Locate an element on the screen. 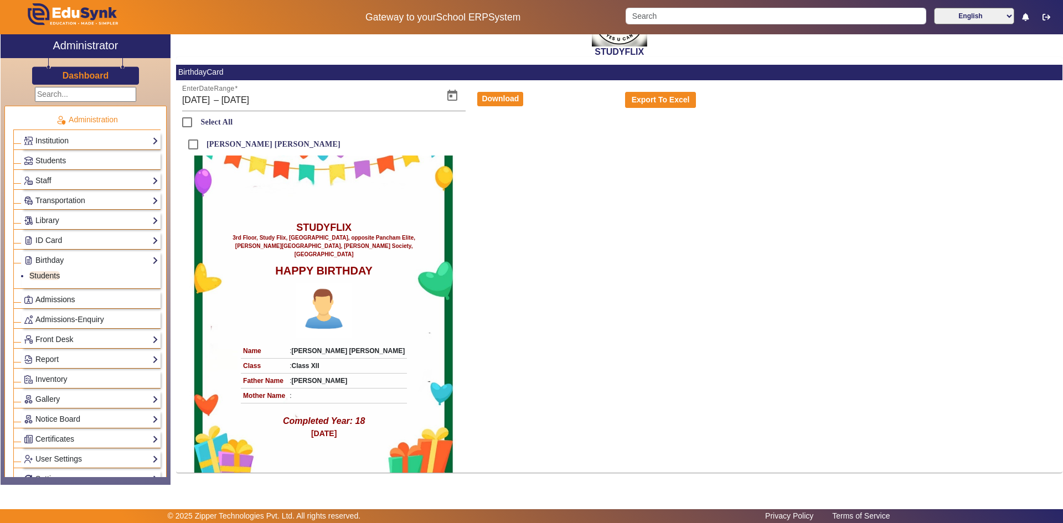  span: Admissions is located at coordinates (55, 299).